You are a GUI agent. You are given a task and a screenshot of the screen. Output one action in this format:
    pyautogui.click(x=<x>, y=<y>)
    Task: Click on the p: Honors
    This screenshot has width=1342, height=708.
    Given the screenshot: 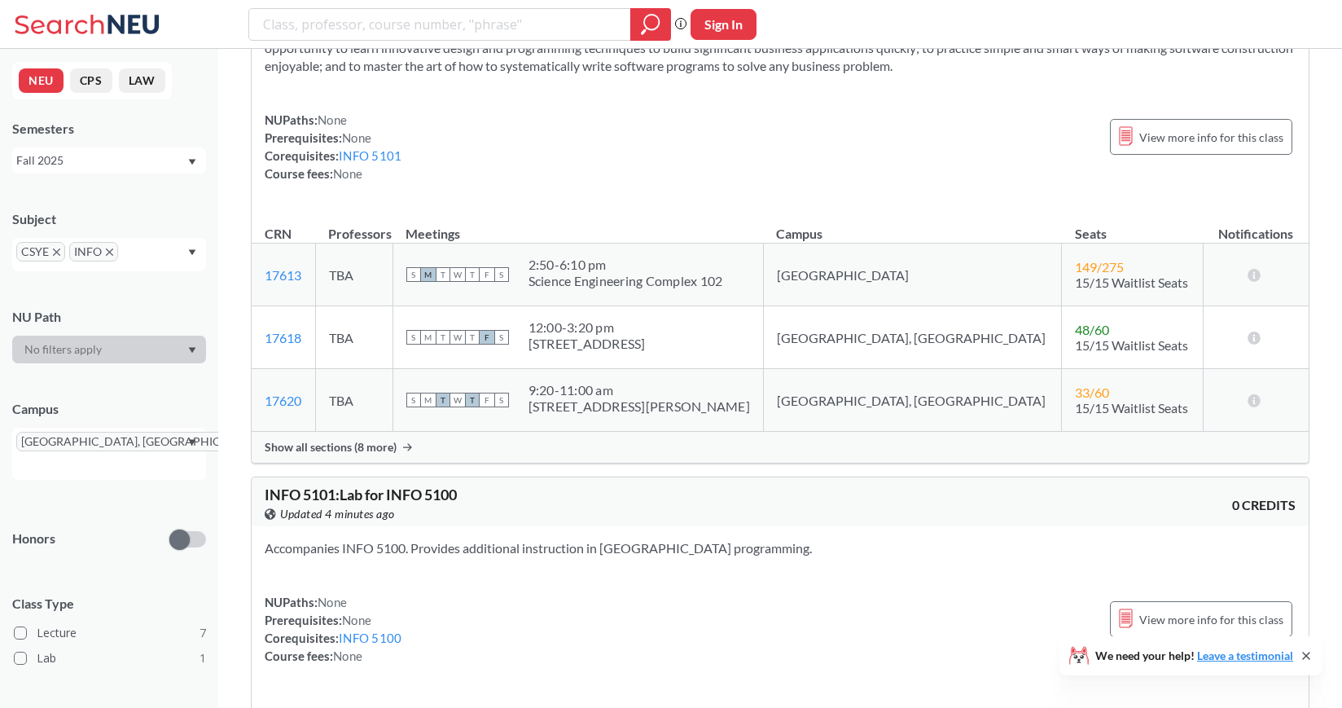 What is the action you would take?
    pyautogui.click(x=33, y=538)
    